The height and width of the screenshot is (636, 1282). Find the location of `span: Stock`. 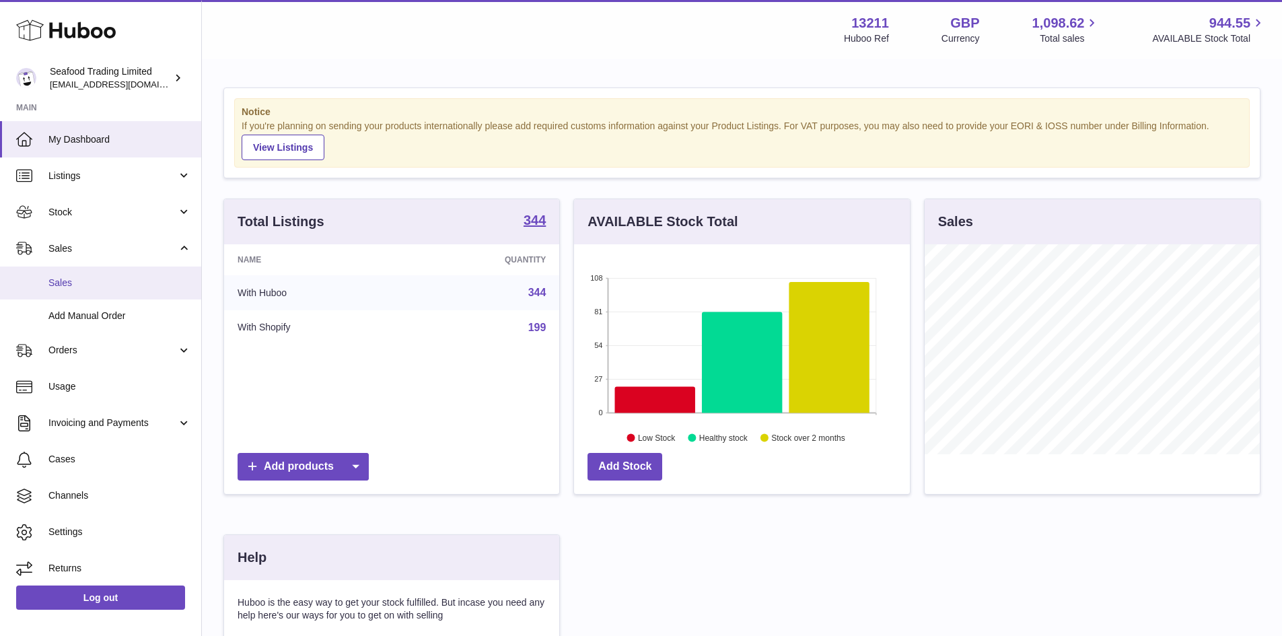

span: Stock is located at coordinates (112, 212).